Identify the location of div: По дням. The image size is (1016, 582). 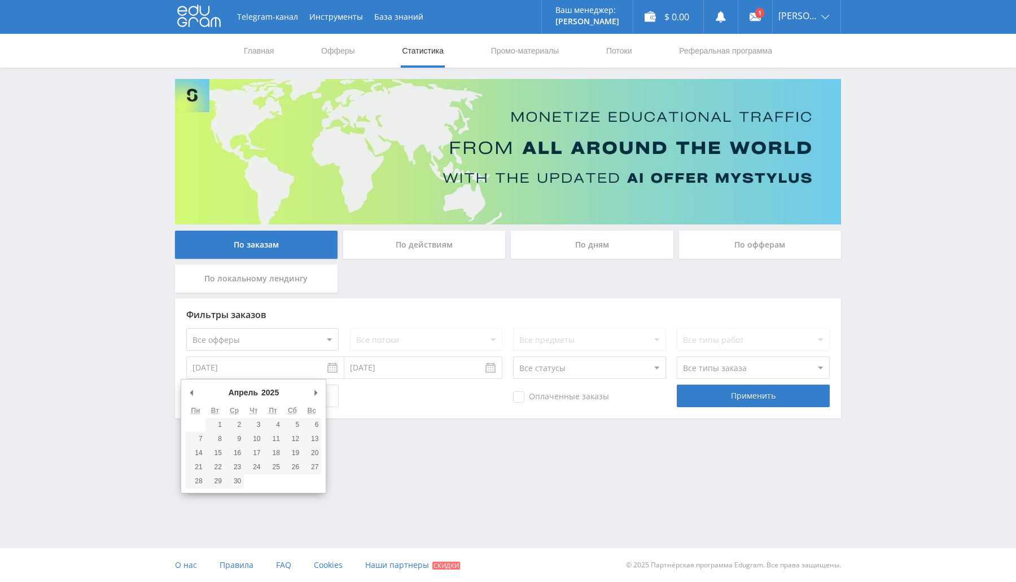
(592, 245).